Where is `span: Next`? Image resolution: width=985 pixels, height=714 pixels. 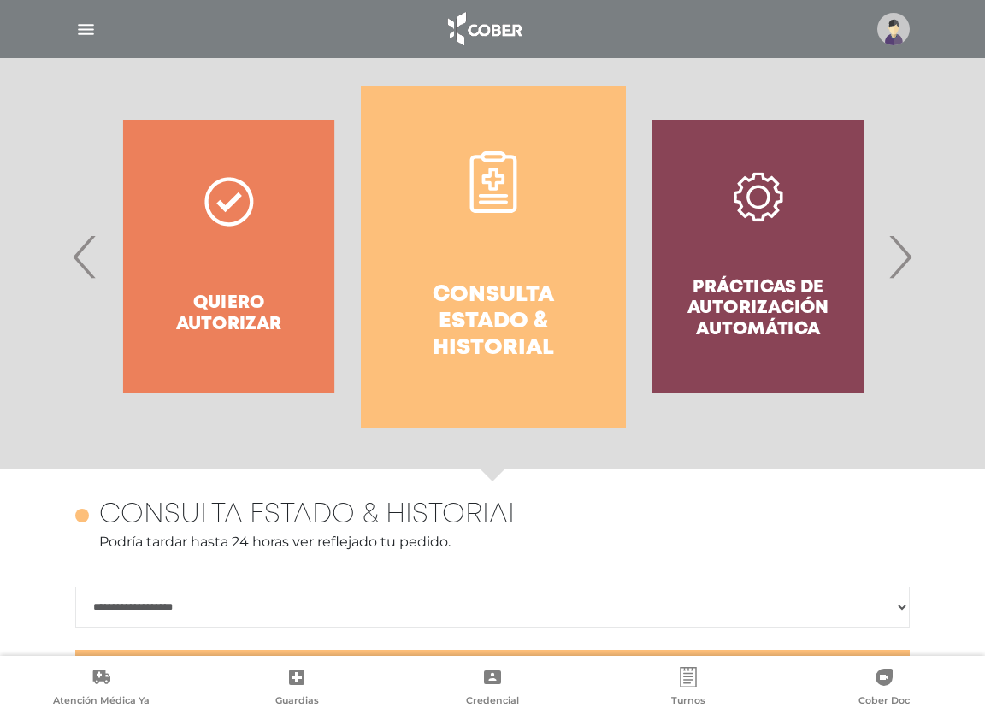
span: Next is located at coordinates (899, 256).